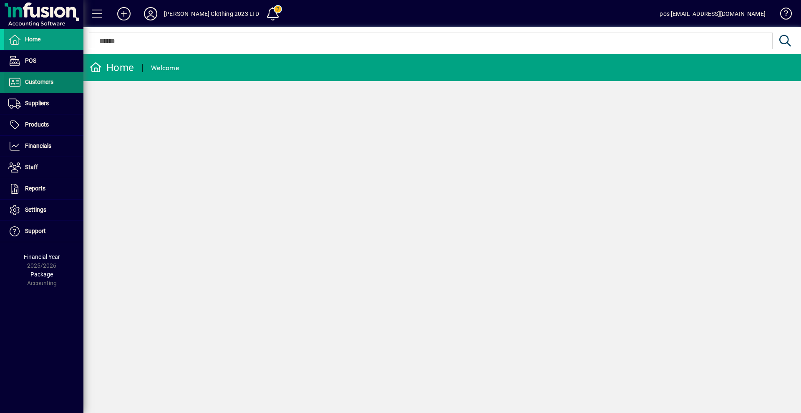  What do you see at coordinates (165, 68) in the screenshot?
I see `div: Welcome` at bounding box center [165, 68].